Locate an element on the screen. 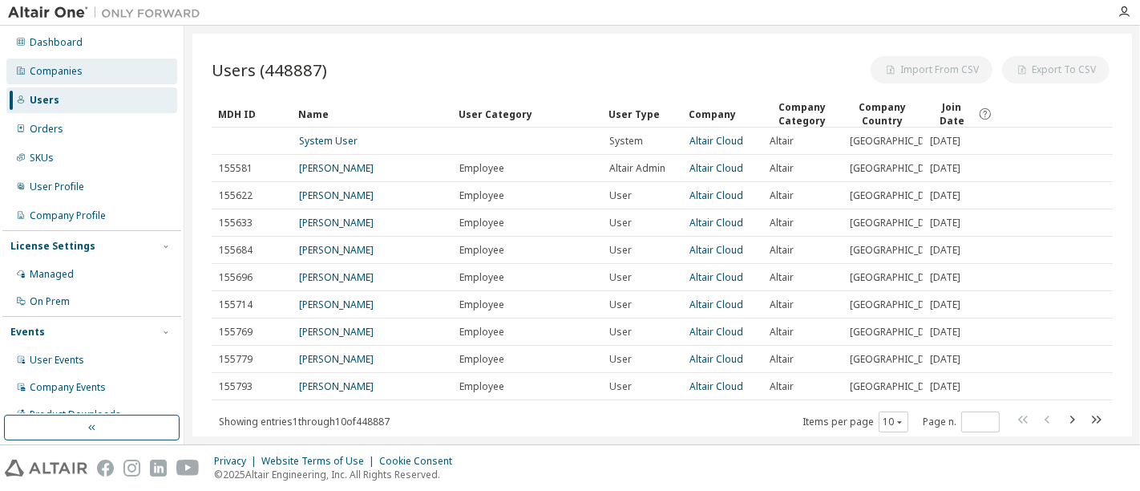 This screenshot has height=491, width=1140. span: 155633 is located at coordinates (236, 223).